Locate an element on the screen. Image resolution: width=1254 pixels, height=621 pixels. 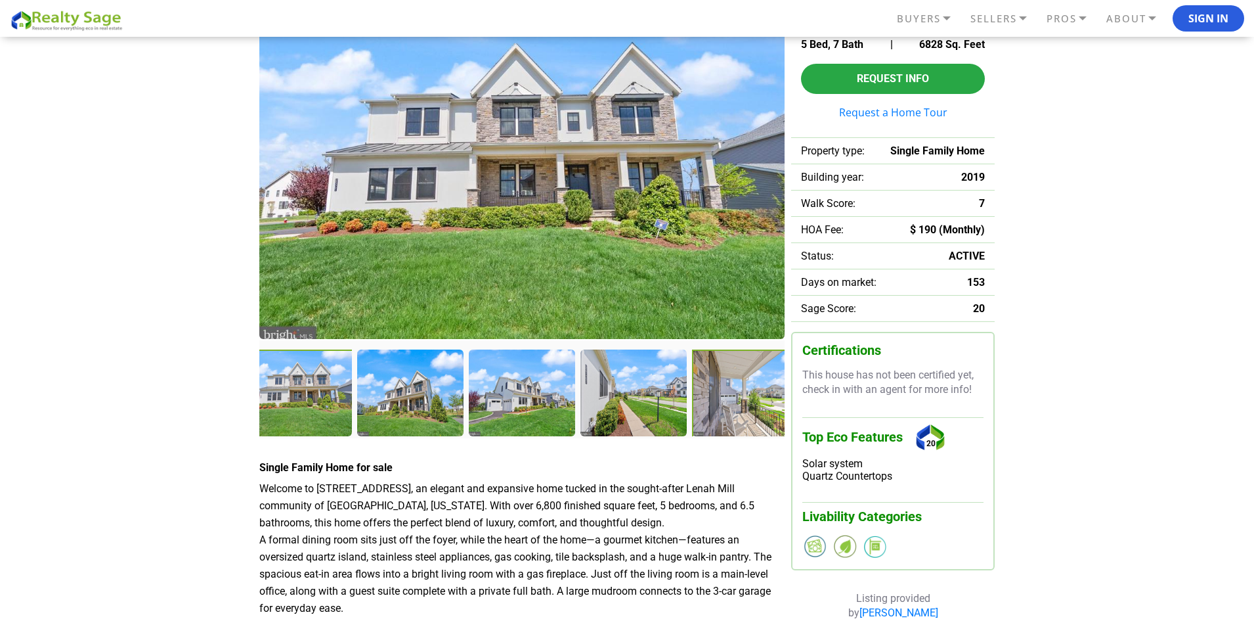
a: SELLERS is located at coordinates (1005, 18).